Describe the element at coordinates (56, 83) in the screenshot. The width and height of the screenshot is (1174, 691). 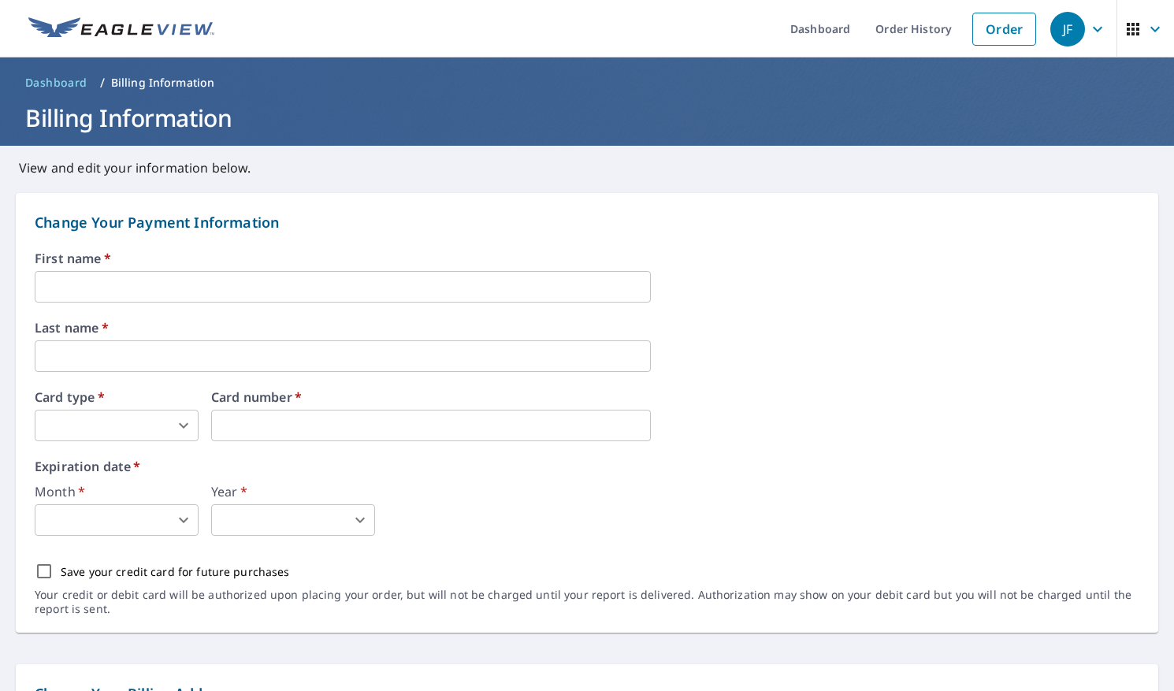
I see `a: Dashboard` at that location.